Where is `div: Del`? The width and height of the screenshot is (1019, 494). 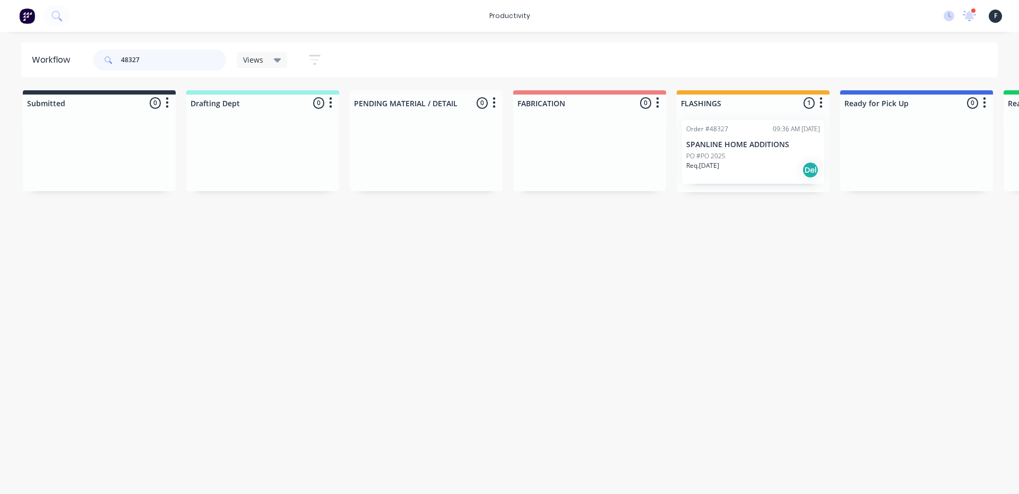
div: Del is located at coordinates (811, 170).